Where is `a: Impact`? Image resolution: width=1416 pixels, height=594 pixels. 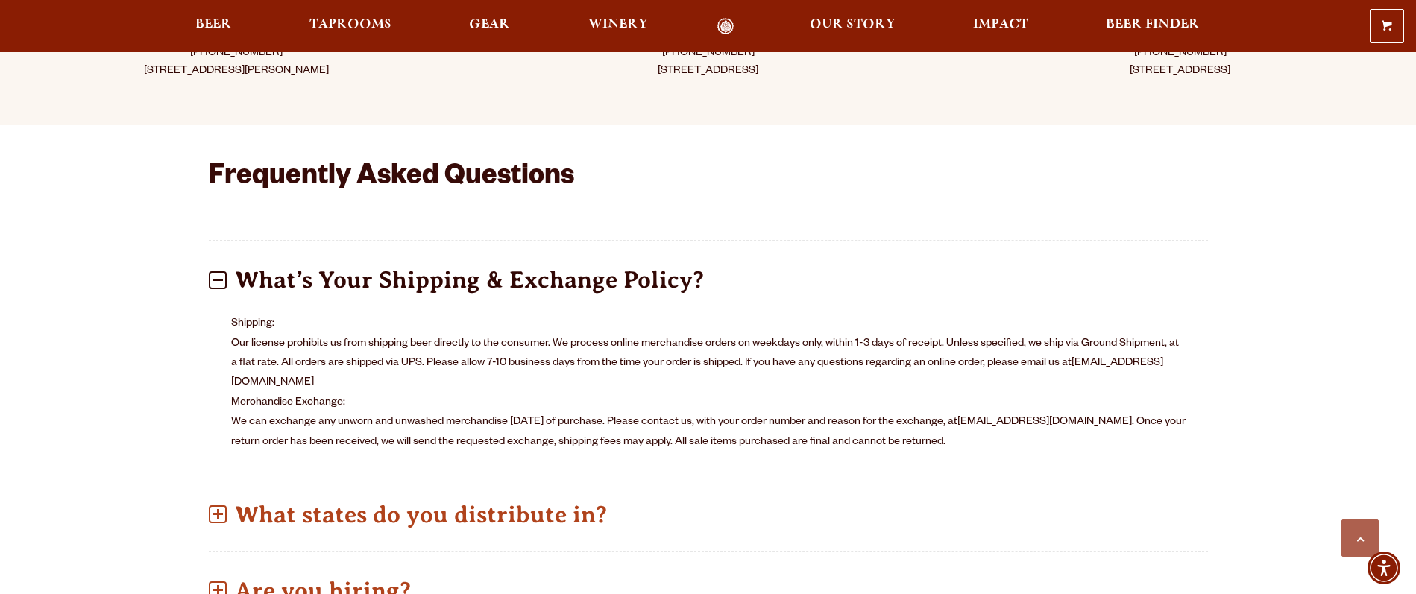 a: Impact is located at coordinates (1000, 26).